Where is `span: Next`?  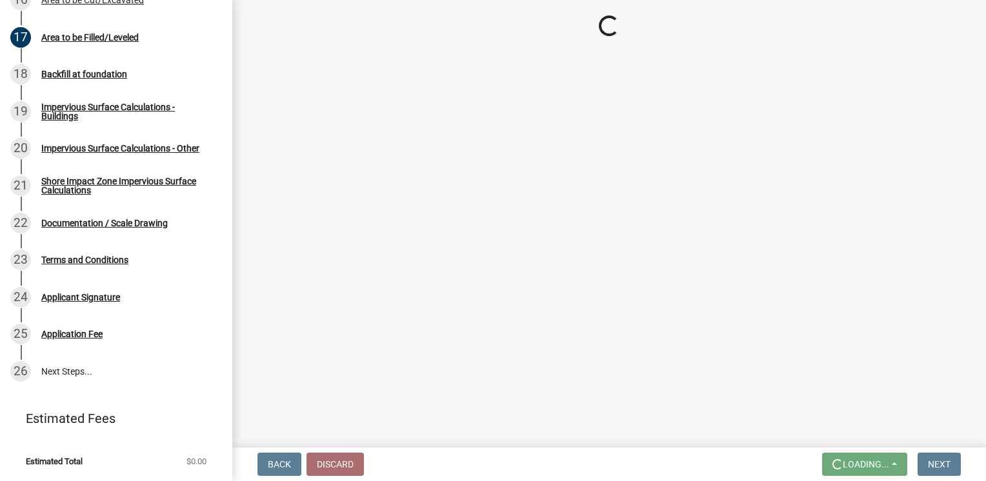 span: Next is located at coordinates (939, 465).